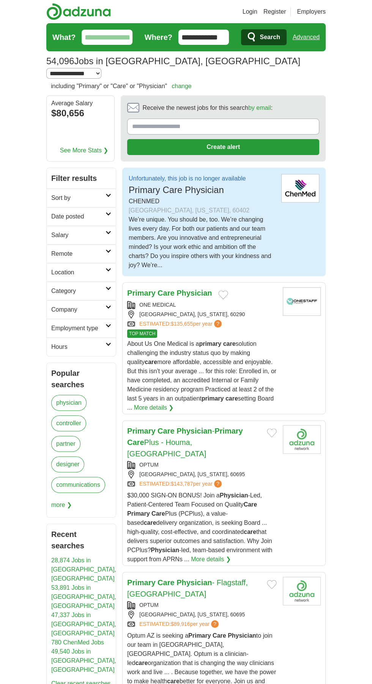 Image resolution: width=372 pixels, height=684 pixels. What do you see at coordinates (69, 423) in the screenshot?
I see `a: controller` at bounding box center [69, 423].